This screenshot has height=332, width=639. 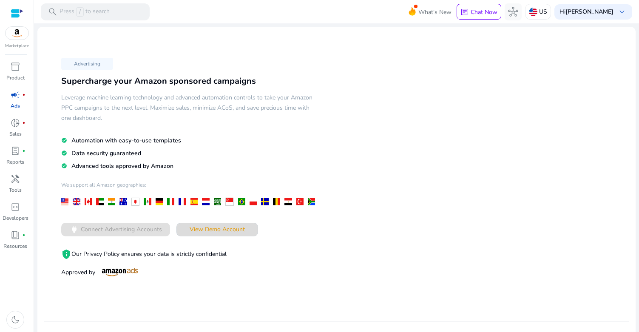 What do you see at coordinates (15, 95) in the screenshot?
I see `span: campaign` at bounding box center [15, 95].